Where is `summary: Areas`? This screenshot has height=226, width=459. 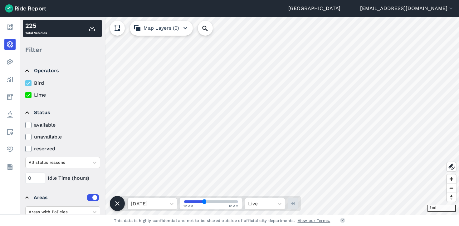 summary: Areas is located at coordinates (62, 197).